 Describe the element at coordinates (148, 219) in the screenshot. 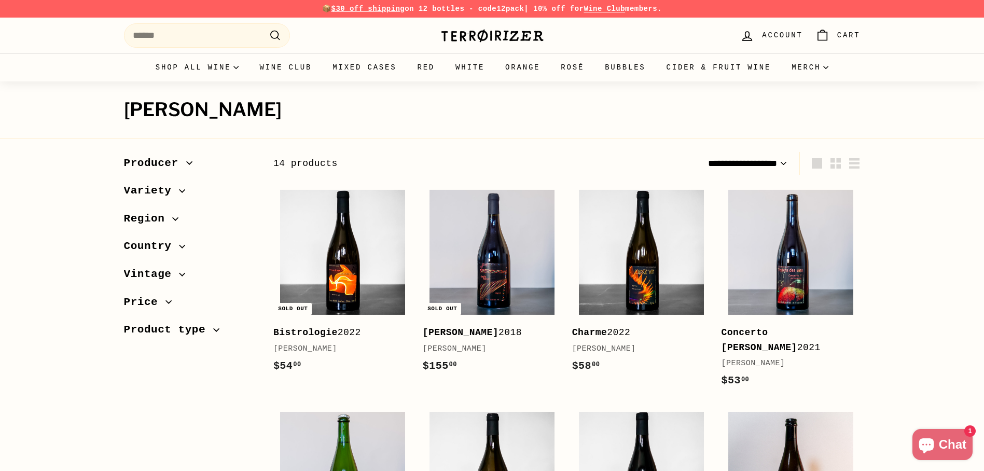

I see `span: Region` at that location.